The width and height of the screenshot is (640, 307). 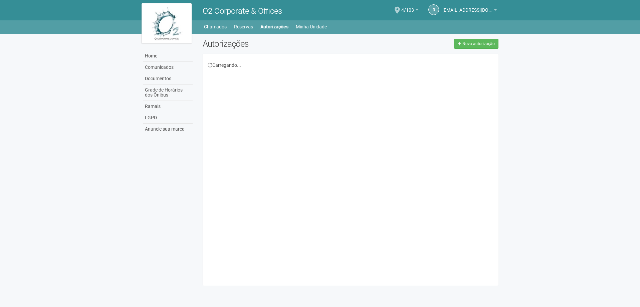 What do you see at coordinates (243, 27) in the screenshot?
I see `a: Reservas` at bounding box center [243, 27].